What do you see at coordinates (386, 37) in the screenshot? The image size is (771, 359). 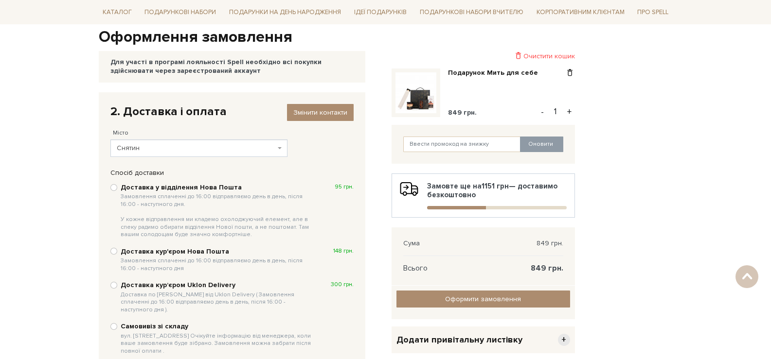 I see `h1: Оформлення замовлення` at bounding box center [386, 37].